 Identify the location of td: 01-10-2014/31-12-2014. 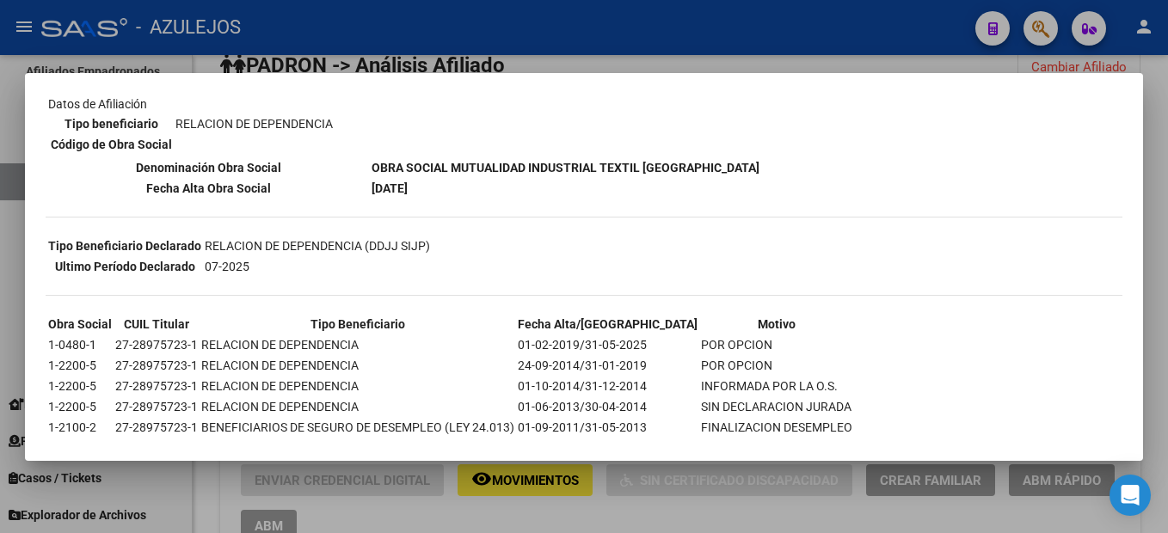
(607, 386).